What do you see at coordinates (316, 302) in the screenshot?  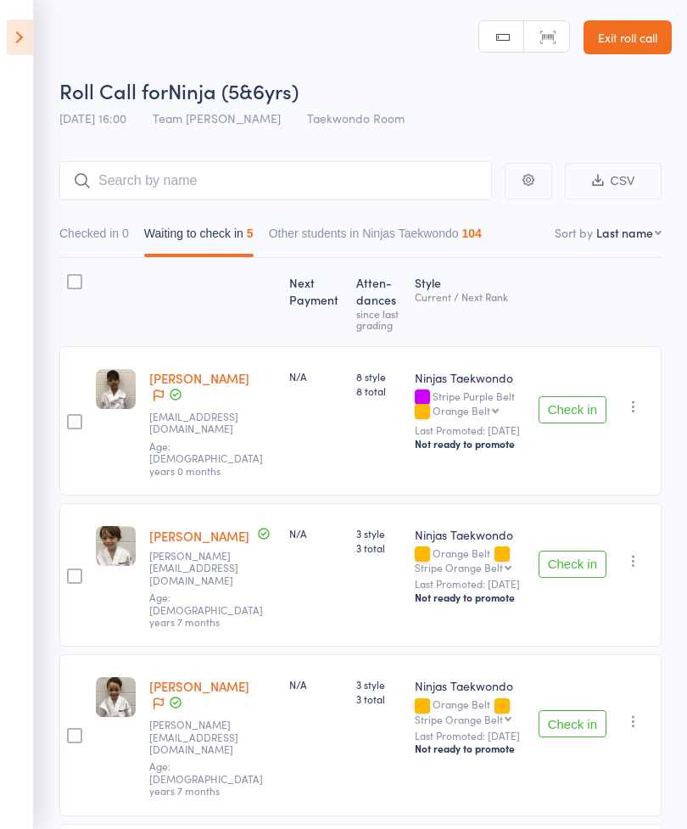 I see `div: Next Payment` at bounding box center [316, 302].